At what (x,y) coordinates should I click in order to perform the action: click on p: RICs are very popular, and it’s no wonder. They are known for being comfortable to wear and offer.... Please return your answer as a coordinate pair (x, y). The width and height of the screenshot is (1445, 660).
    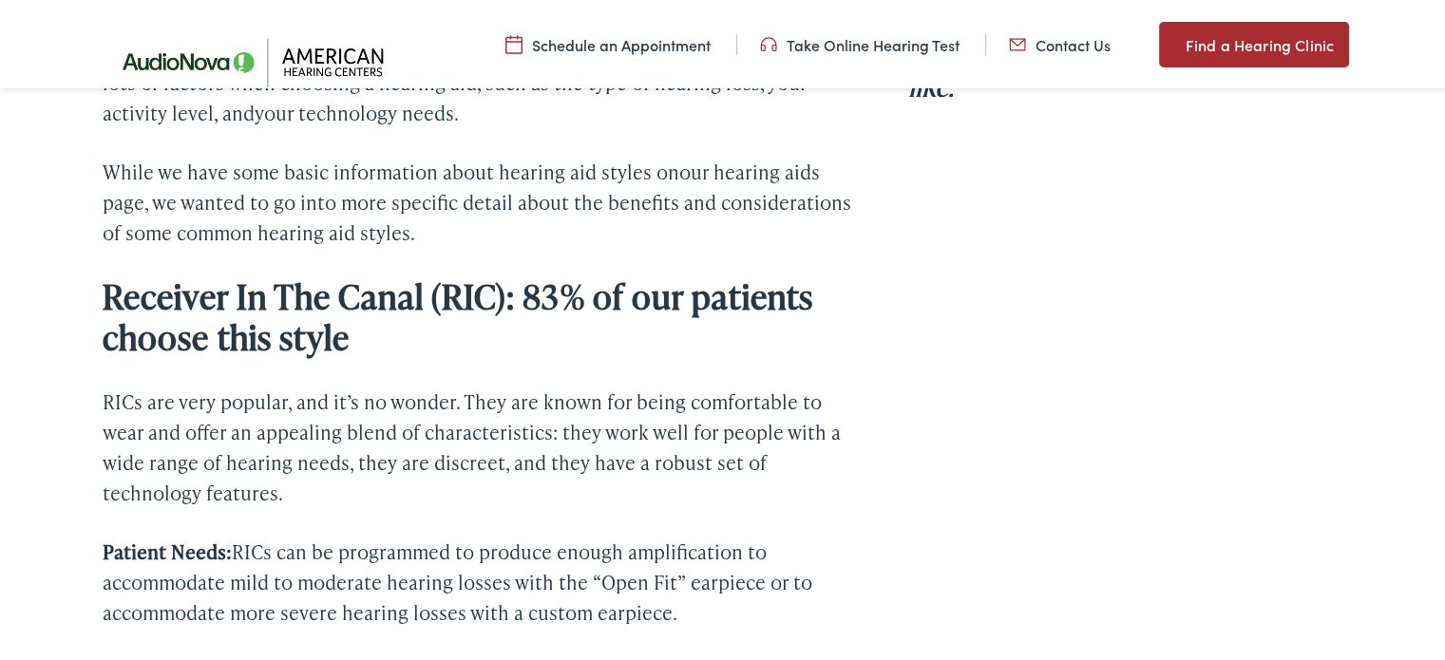
    Looking at the image, I should click on (479, 445).